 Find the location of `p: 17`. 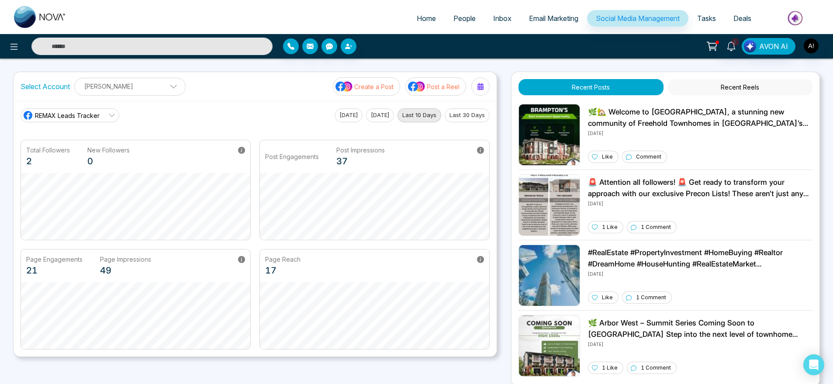

p: 17 is located at coordinates (283, 271).